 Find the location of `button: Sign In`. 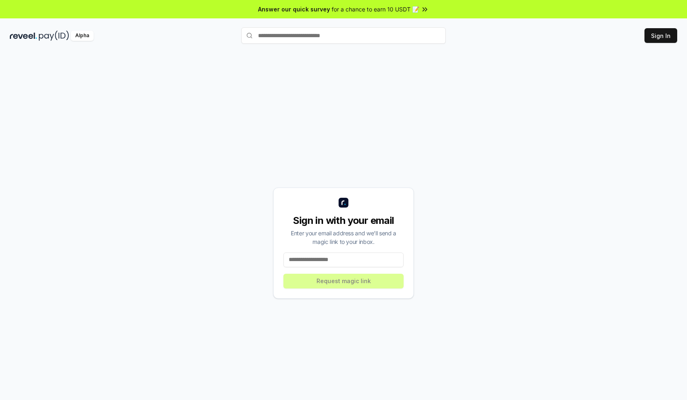

button: Sign In is located at coordinates (660, 36).